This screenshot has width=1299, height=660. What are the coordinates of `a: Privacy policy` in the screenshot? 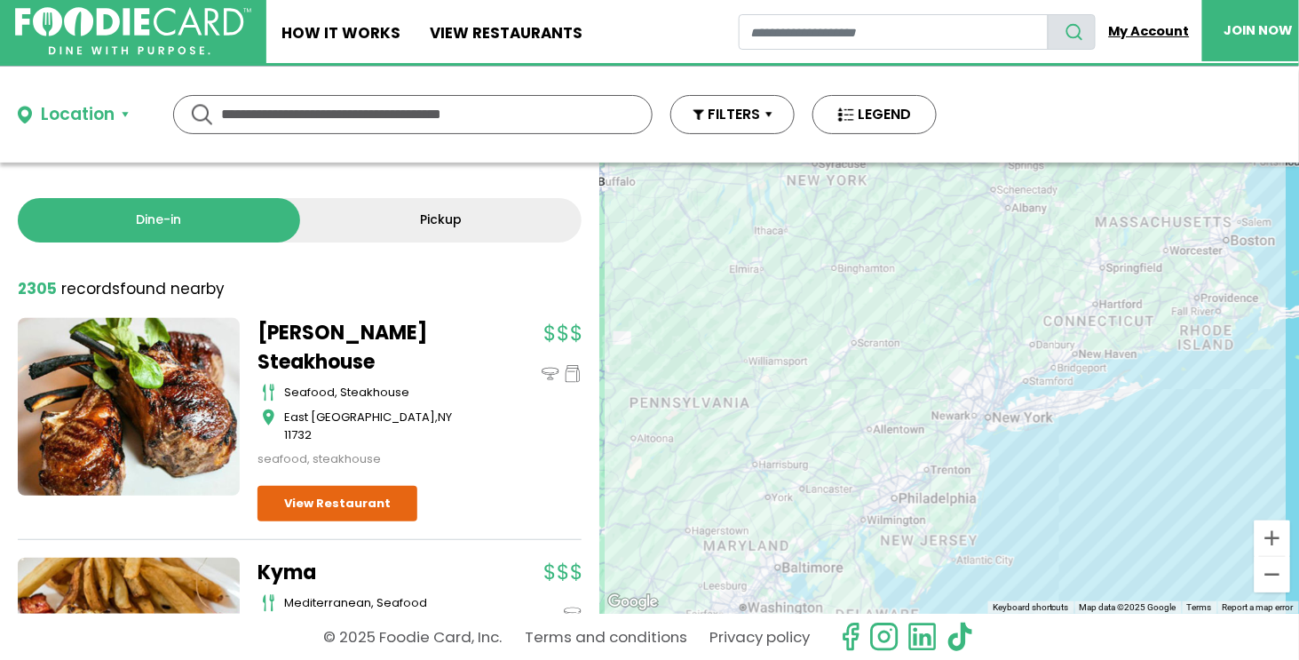 It's located at (759, 637).